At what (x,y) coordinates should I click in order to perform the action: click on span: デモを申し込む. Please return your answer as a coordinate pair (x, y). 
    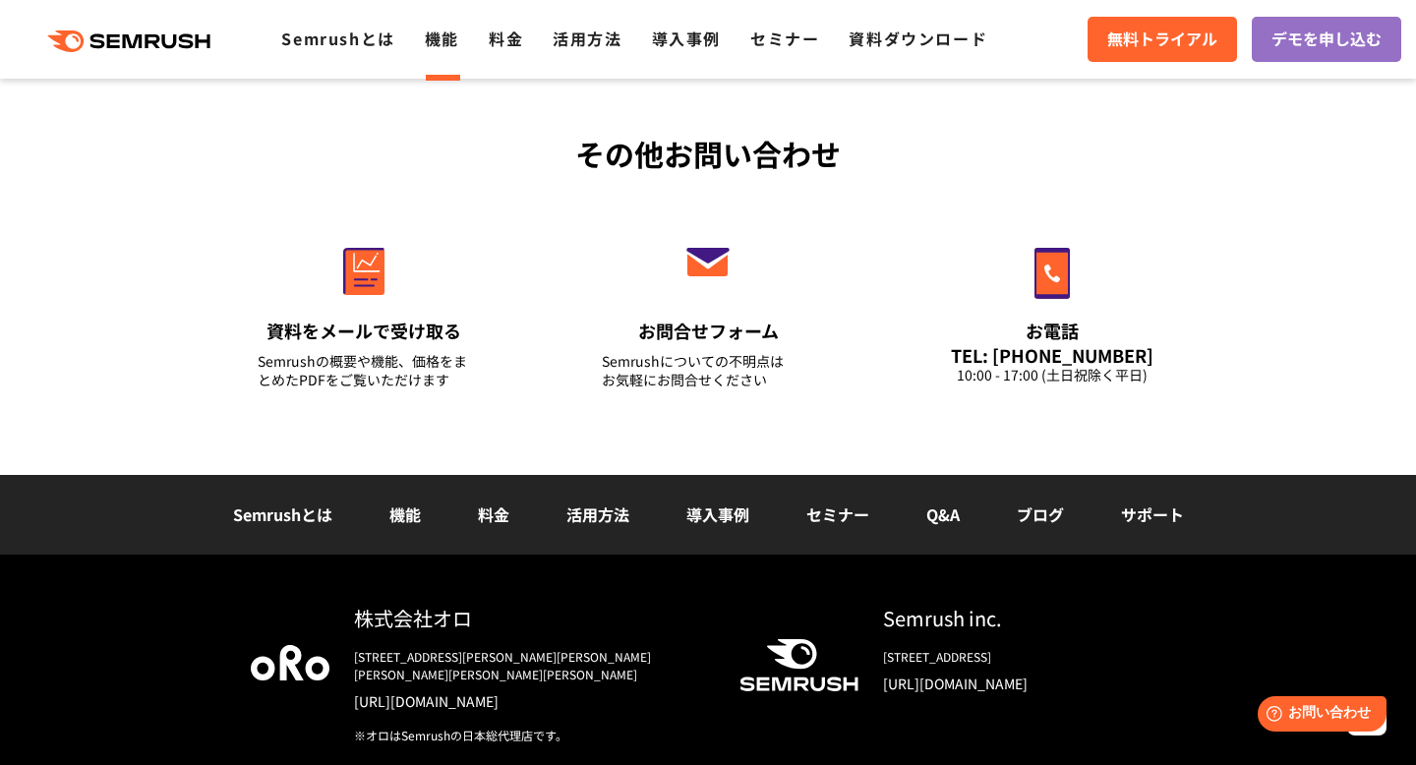
    Looking at the image, I should click on (1327, 39).